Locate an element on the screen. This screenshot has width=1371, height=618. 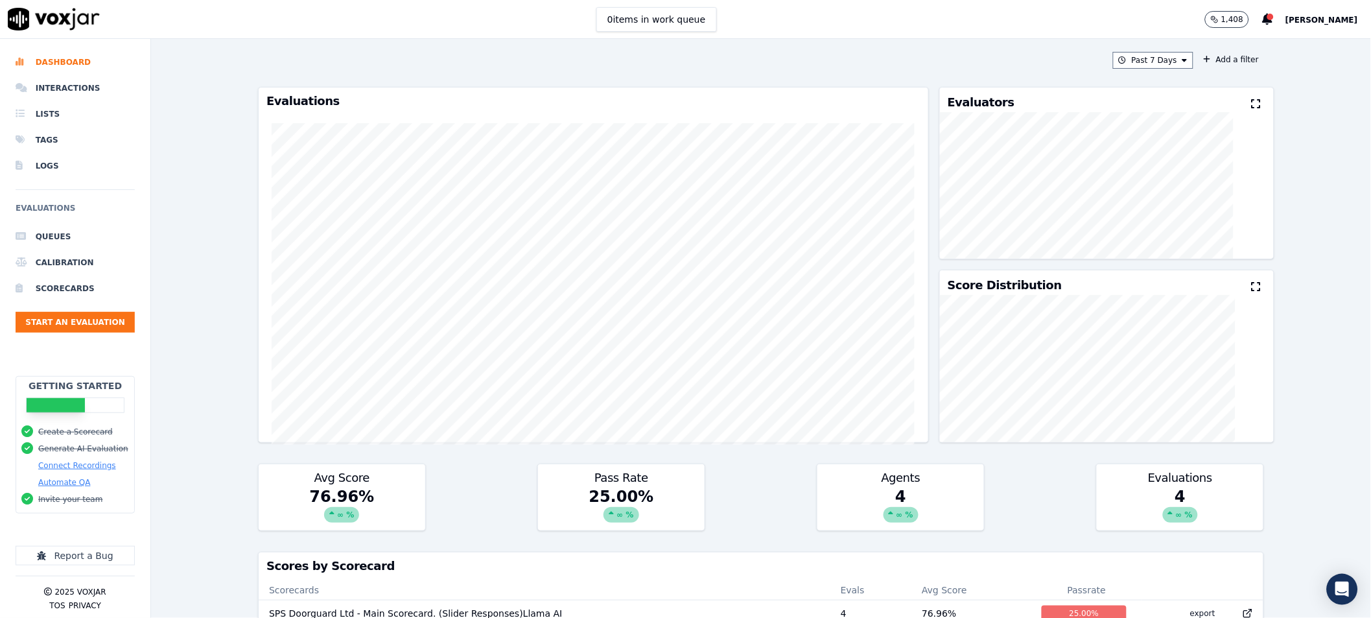
h2: Getting Started is located at coordinates (75, 386).